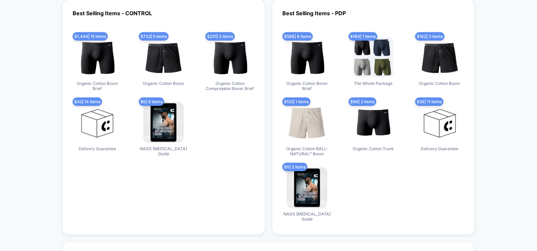 The image size is (537, 251). What do you see at coordinates (298, 36) in the screenshot?
I see `span: $ 588 | 8 items` at bounding box center [298, 36].